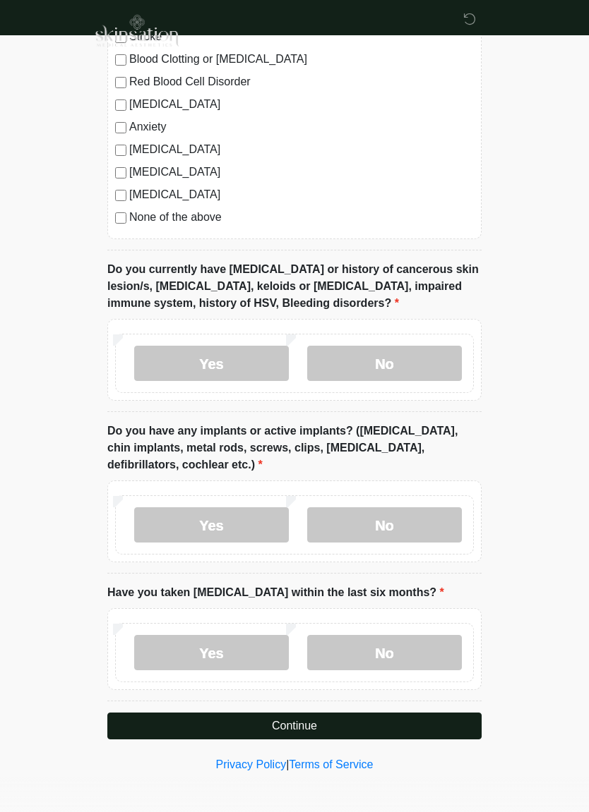 This screenshot has height=812, width=589. I want to click on input: Anxiety, so click(121, 128).